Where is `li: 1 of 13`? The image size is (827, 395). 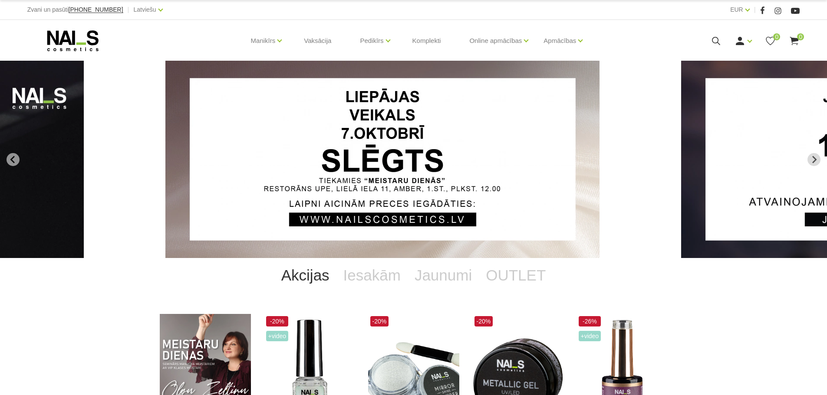
li: 1 of 13 is located at coordinates (413, 159).